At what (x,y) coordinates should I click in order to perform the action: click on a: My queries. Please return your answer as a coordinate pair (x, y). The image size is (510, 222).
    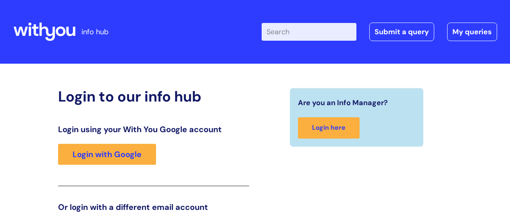
    Looking at the image, I should click on (472, 32).